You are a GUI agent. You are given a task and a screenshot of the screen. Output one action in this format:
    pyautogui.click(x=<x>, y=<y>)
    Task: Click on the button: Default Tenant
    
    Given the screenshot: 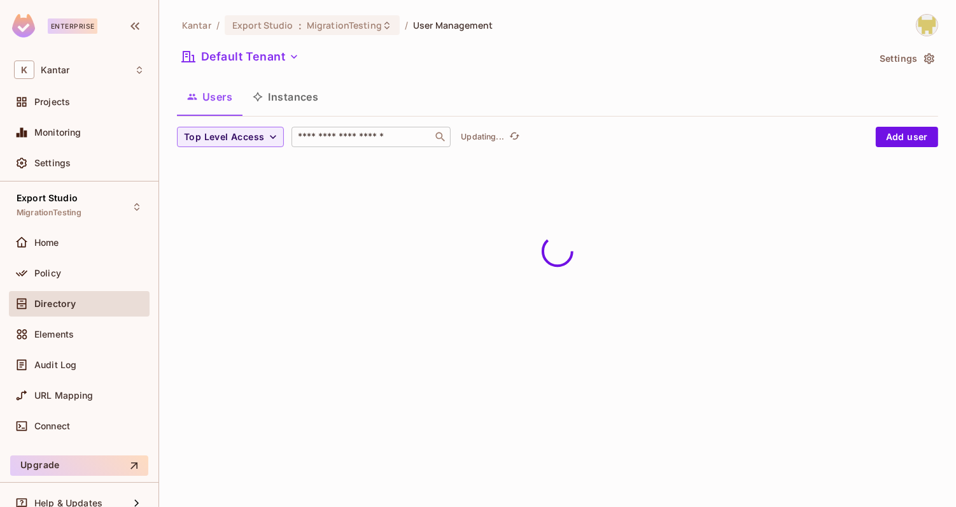 What is the action you would take?
    pyautogui.click(x=241, y=57)
    